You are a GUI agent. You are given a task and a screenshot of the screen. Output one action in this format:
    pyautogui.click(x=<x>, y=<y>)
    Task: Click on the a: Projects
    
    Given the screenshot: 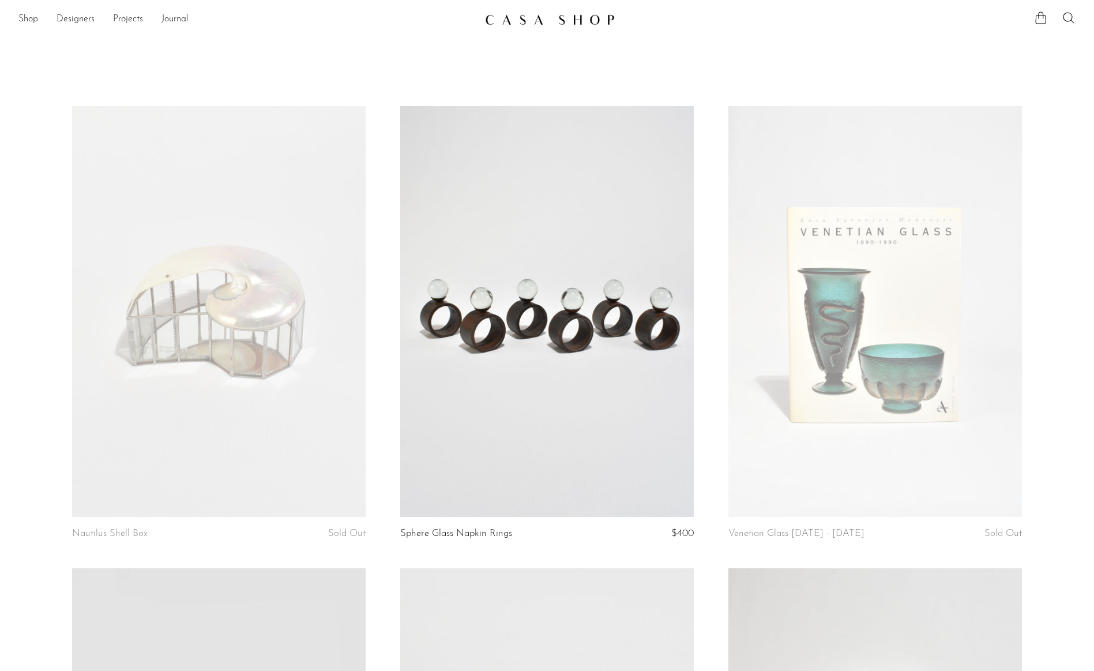 What is the action you would take?
    pyautogui.click(x=128, y=20)
    